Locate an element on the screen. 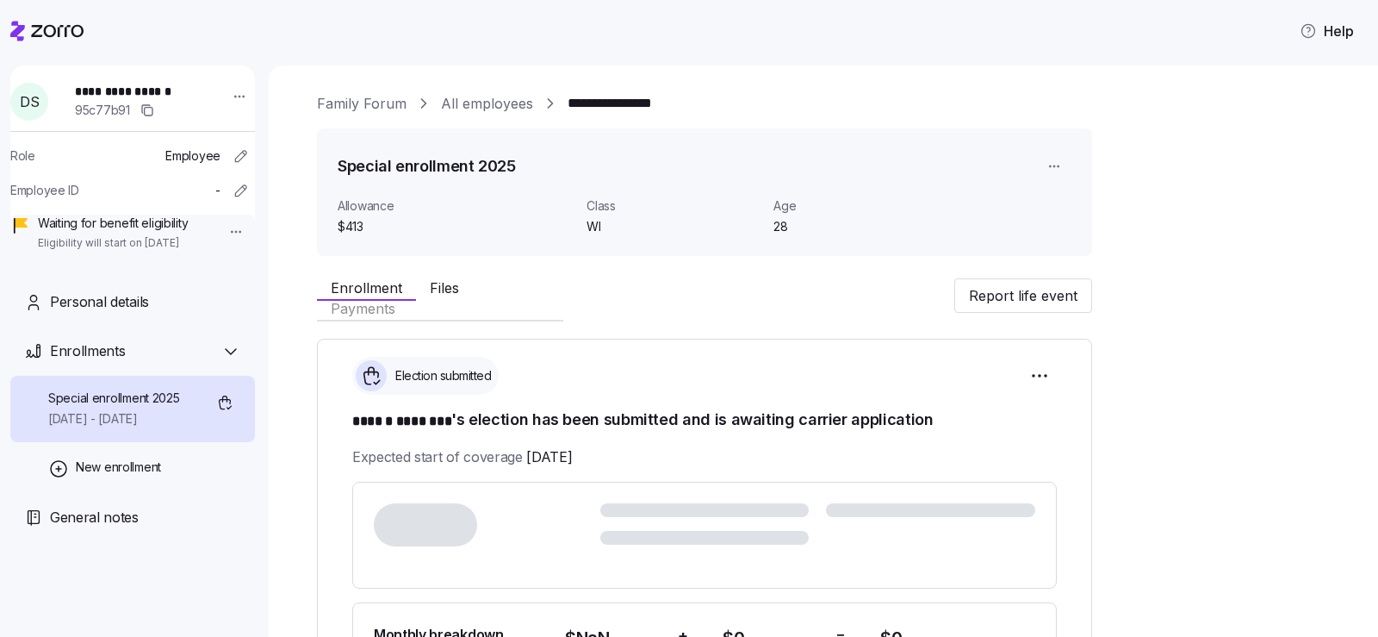 The width and height of the screenshot is (1378, 637). h1: Special enrollment 2025 is located at coordinates (426, 165).